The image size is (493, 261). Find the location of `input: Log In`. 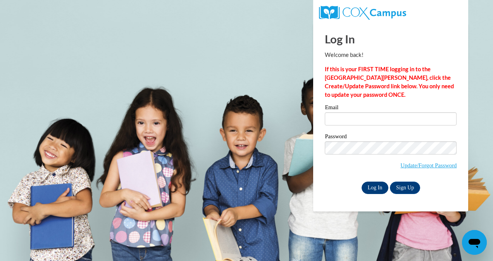

input: Log In is located at coordinates (375, 188).